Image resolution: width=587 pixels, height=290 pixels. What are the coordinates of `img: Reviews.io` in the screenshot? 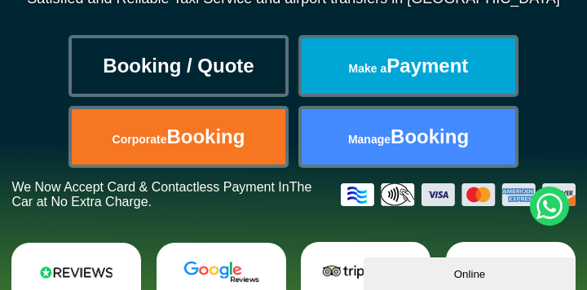 It's located at (76, 272).